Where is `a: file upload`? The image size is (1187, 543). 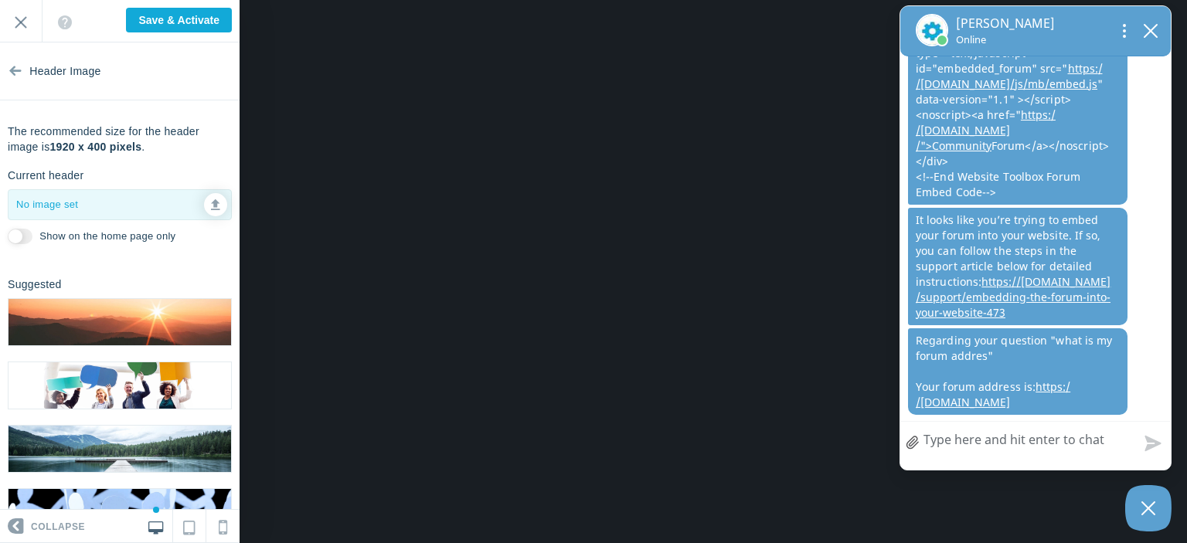 a: file upload is located at coordinates (912, 443).